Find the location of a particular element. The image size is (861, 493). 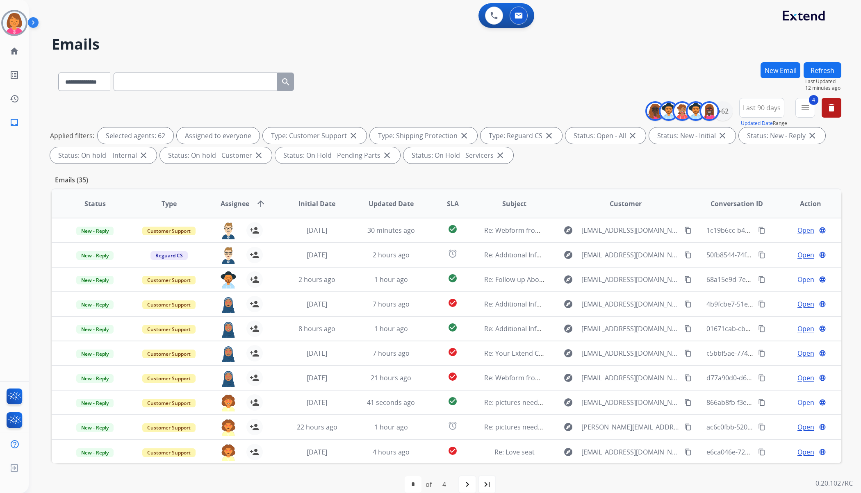

th: Action is located at coordinates (804, 204).